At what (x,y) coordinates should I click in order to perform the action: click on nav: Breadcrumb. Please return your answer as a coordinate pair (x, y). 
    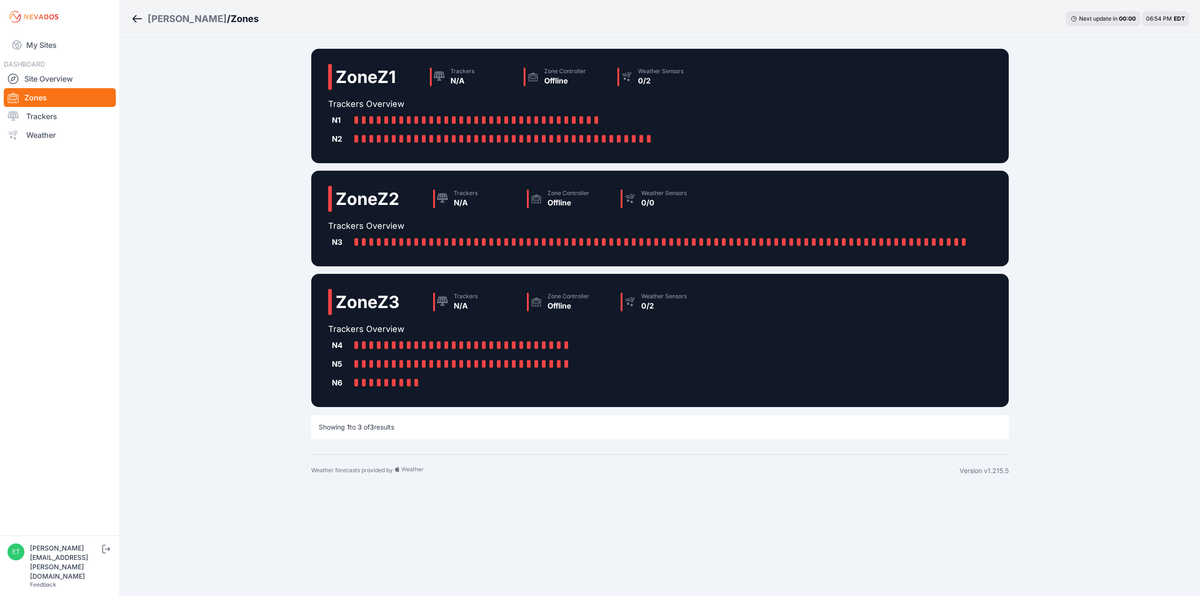
    Looking at the image, I should click on (195, 19).